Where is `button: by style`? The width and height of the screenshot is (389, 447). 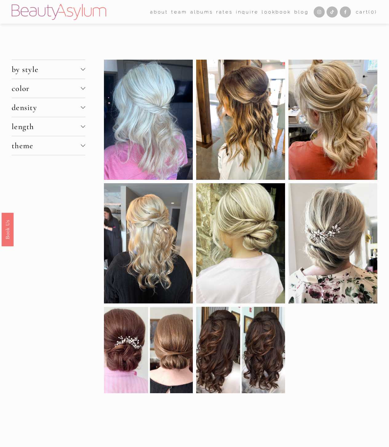 button: by style is located at coordinates (48, 69).